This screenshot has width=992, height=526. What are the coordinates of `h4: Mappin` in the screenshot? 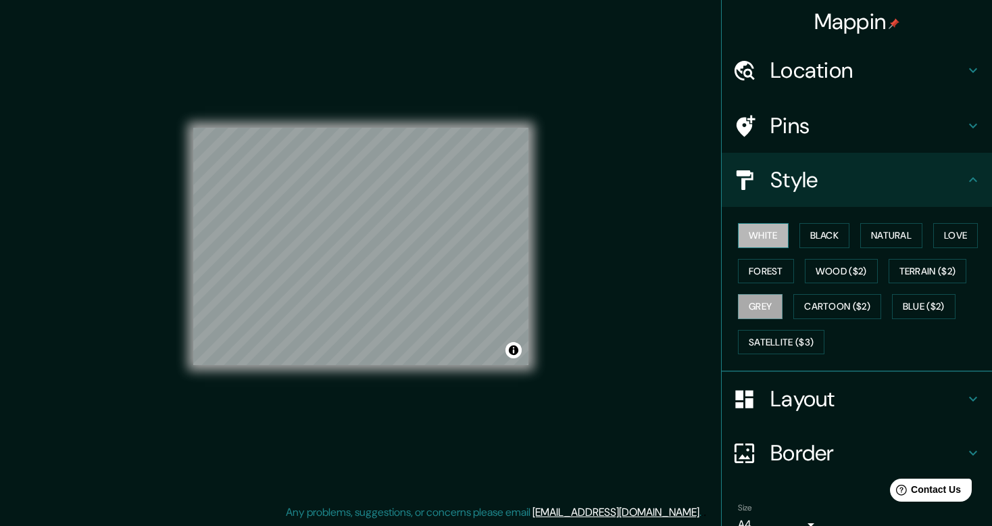 It's located at (857, 22).